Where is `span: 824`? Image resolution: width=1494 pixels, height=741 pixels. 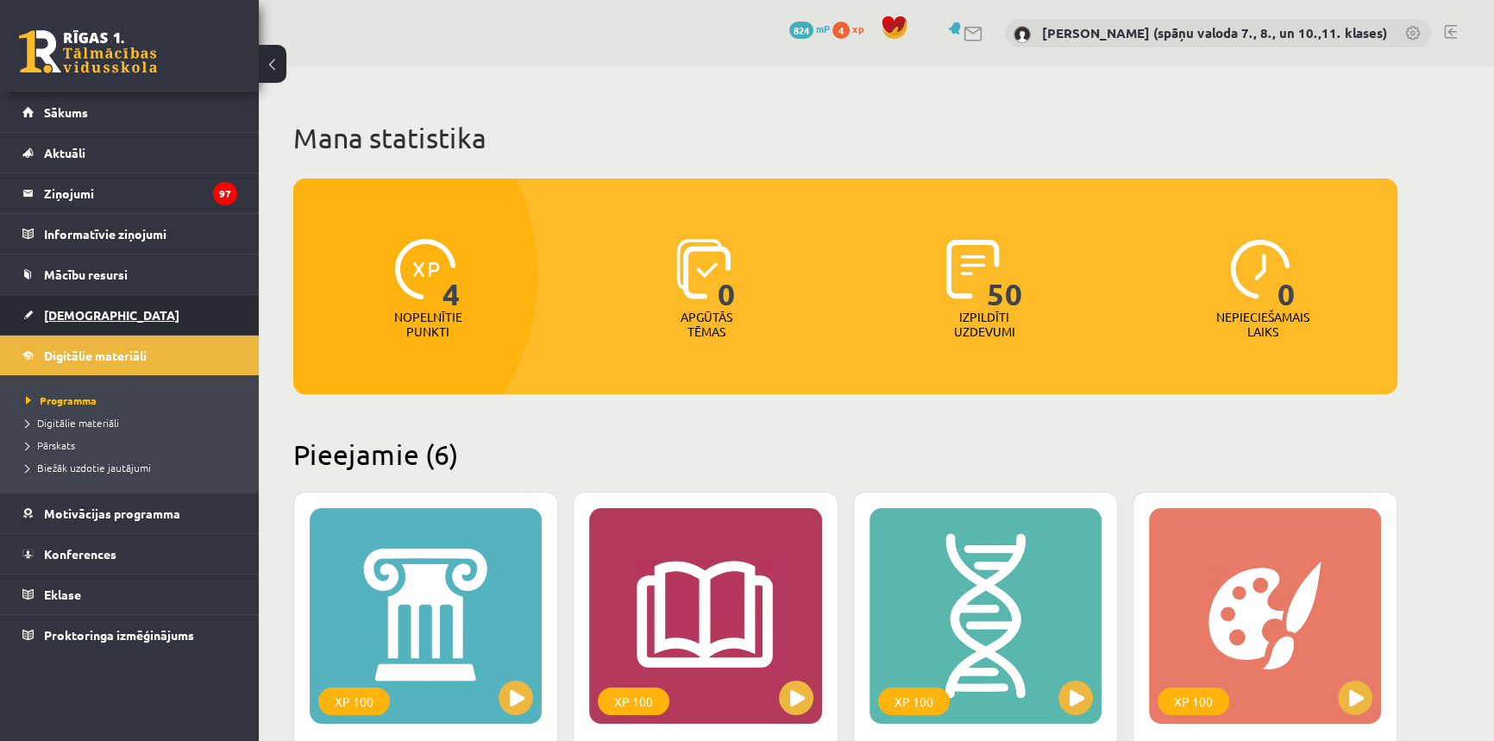 span: 824 is located at coordinates (801, 30).